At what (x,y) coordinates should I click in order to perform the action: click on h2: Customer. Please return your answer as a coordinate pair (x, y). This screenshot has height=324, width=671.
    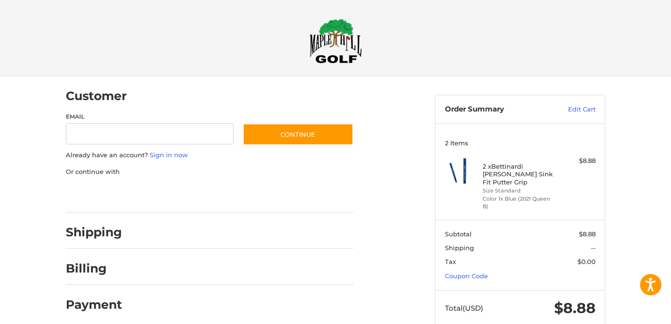
    Looking at the image, I should click on (96, 96).